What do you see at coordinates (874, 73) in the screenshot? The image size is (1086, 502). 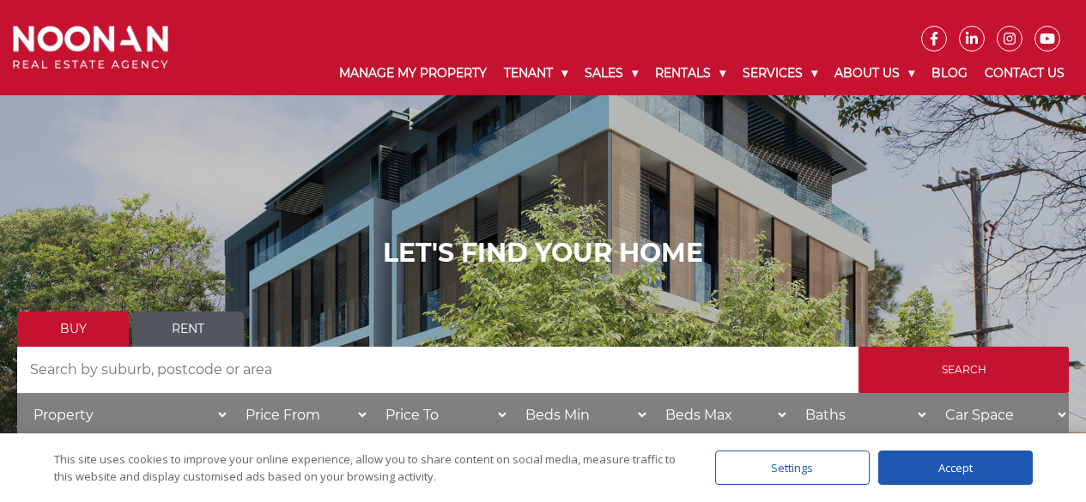 I see `a: About Us` at bounding box center [874, 73].